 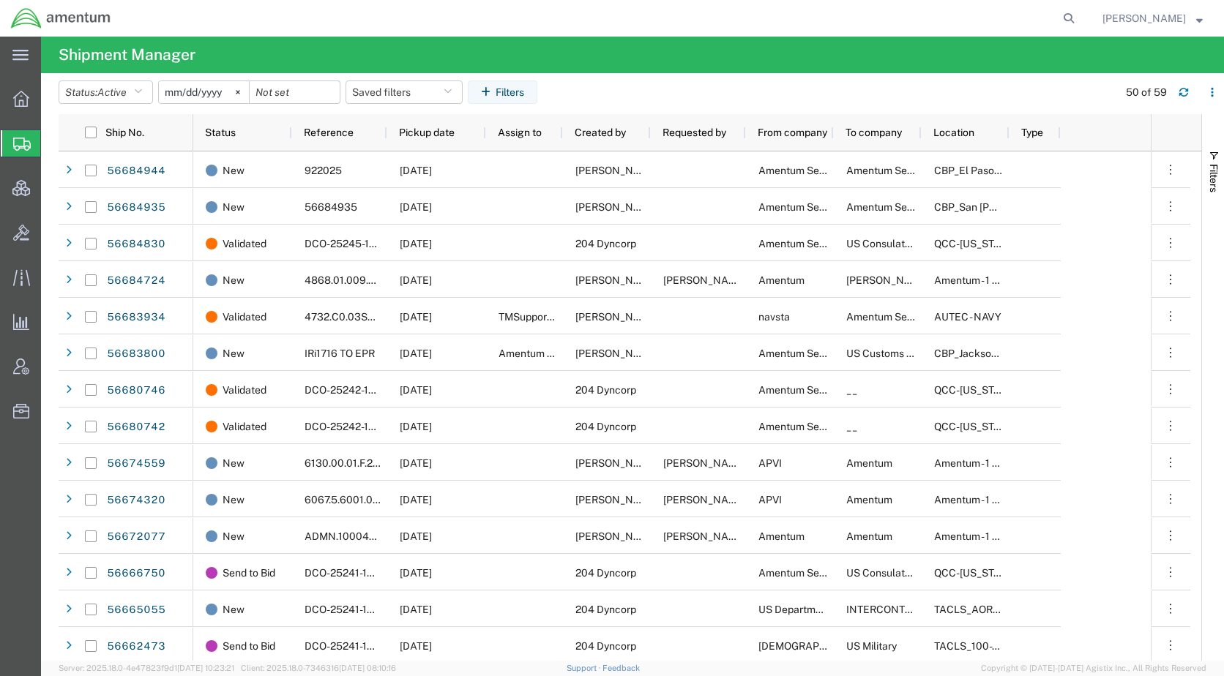 What do you see at coordinates (617, 171) in the screenshot?
I see `span: ADRIAN RODRIGUEZ, JR` at bounding box center [617, 171].